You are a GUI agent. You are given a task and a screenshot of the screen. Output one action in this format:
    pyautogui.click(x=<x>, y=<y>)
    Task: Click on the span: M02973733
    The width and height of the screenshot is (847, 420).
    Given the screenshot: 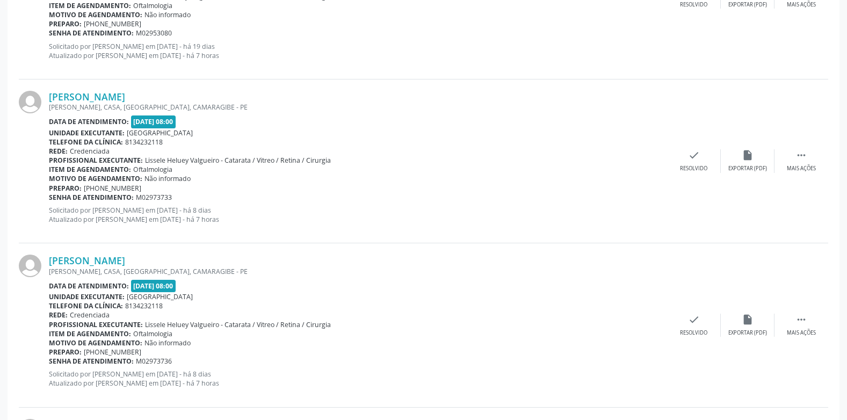 What is the action you would take?
    pyautogui.click(x=154, y=197)
    